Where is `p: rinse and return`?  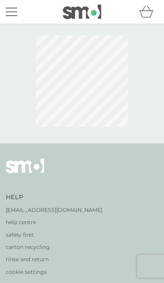
p: rinse and return is located at coordinates (54, 259).